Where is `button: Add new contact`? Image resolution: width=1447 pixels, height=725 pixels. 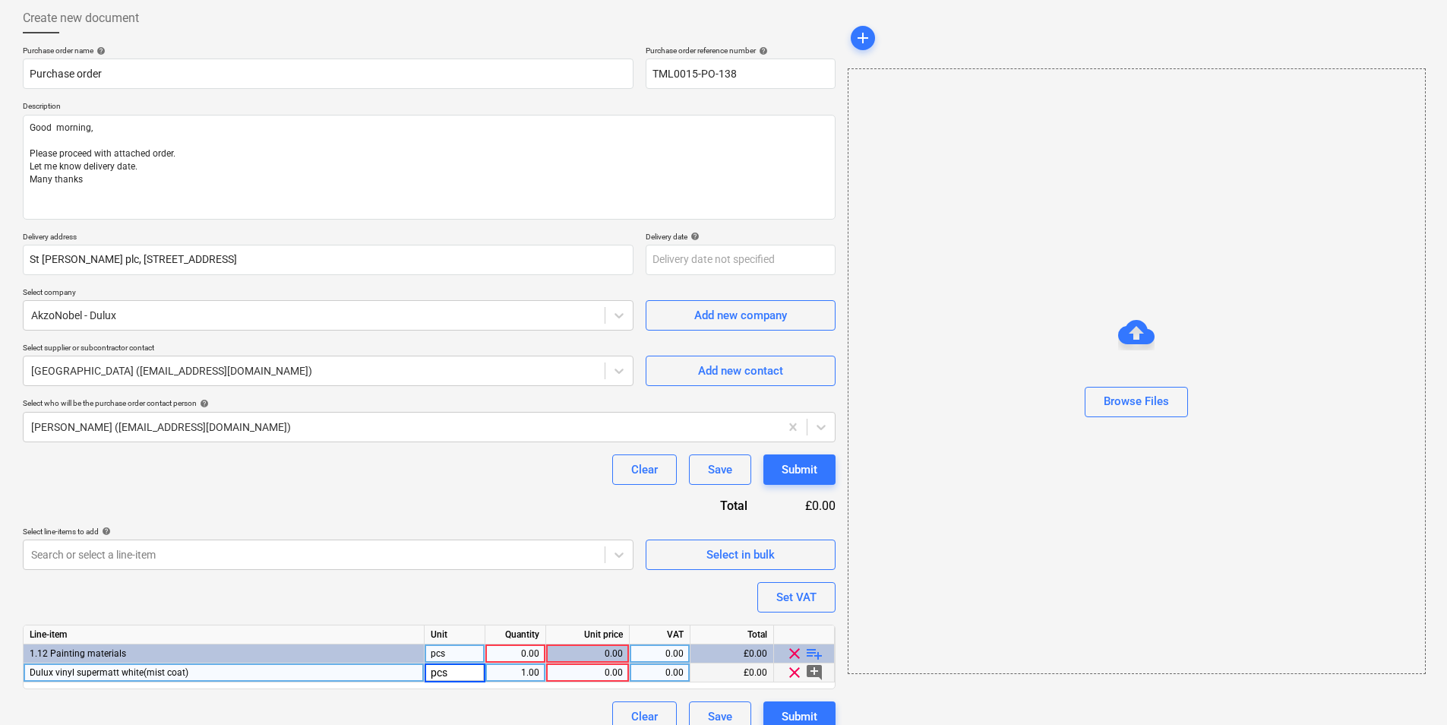
button: Add new contact is located at coordinates (741, 371).